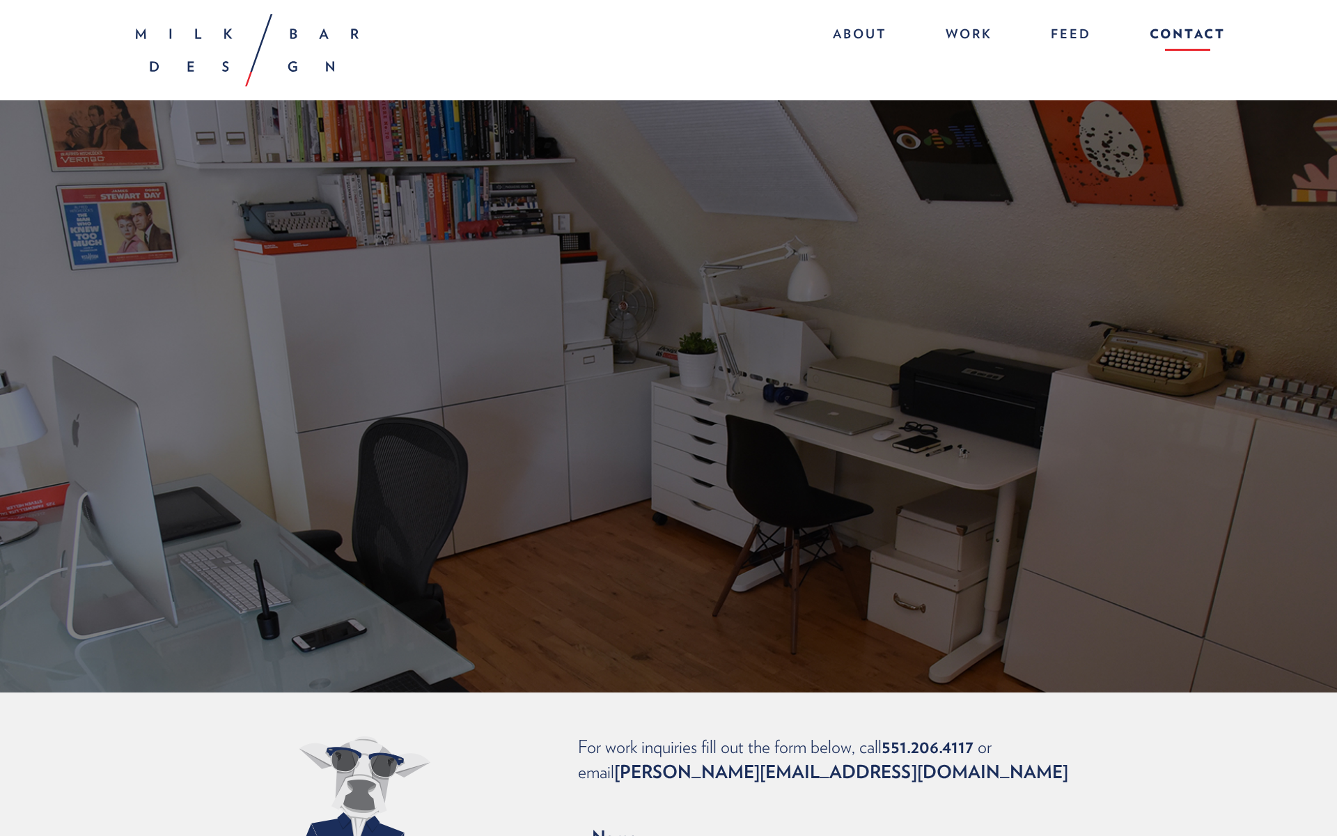  I want to click on a: Work, so click(969, 36).